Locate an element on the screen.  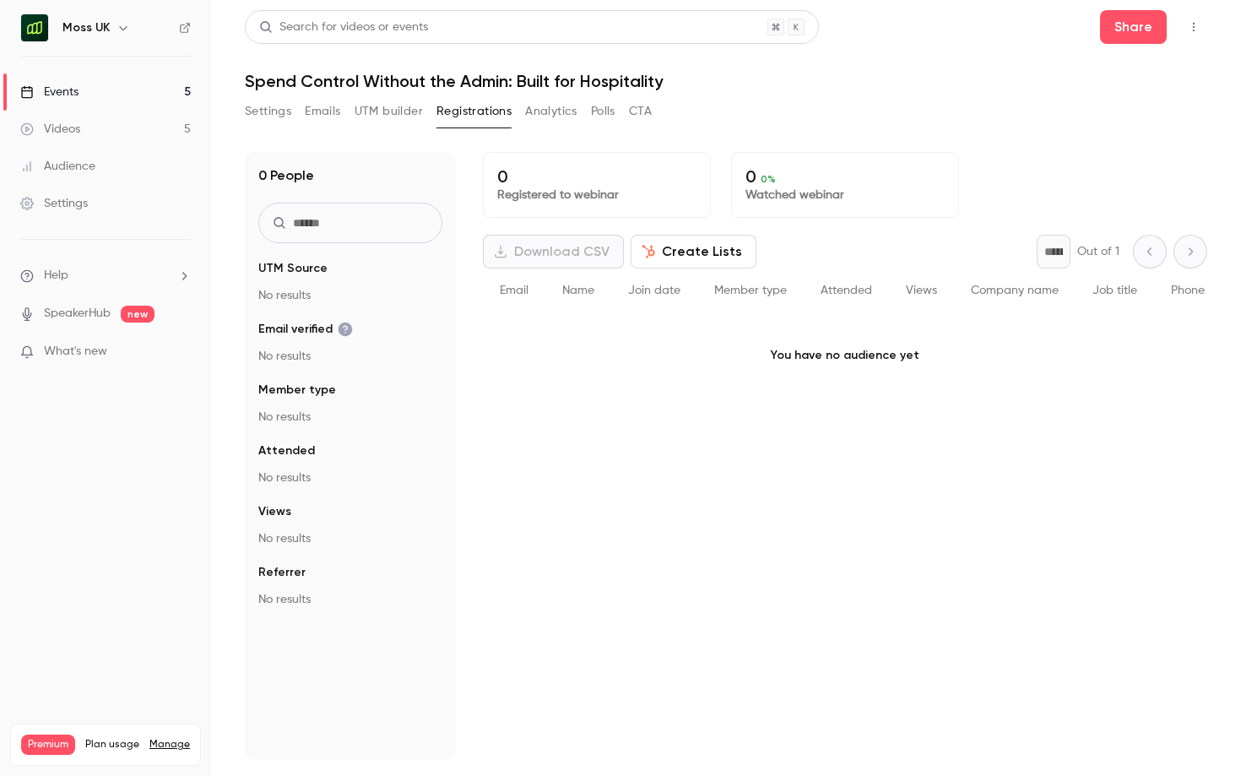
button: Share is located at coordinates (1133, 27).